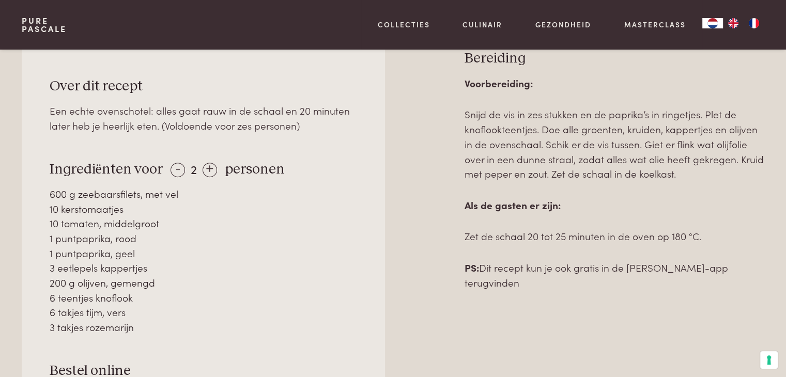  I want to click on b: PS:, so click(472, 267).